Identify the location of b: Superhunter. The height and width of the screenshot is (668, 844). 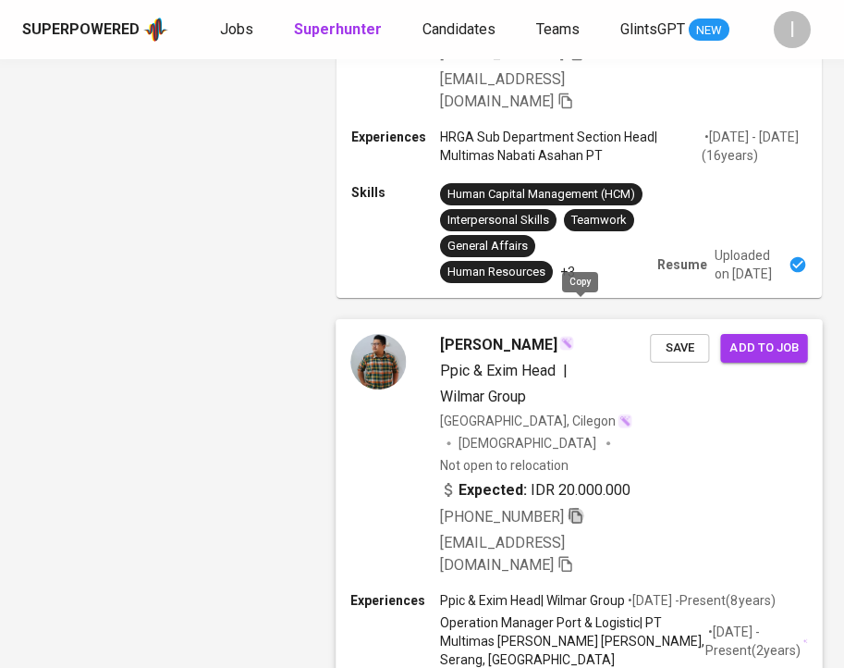
(337, 29).